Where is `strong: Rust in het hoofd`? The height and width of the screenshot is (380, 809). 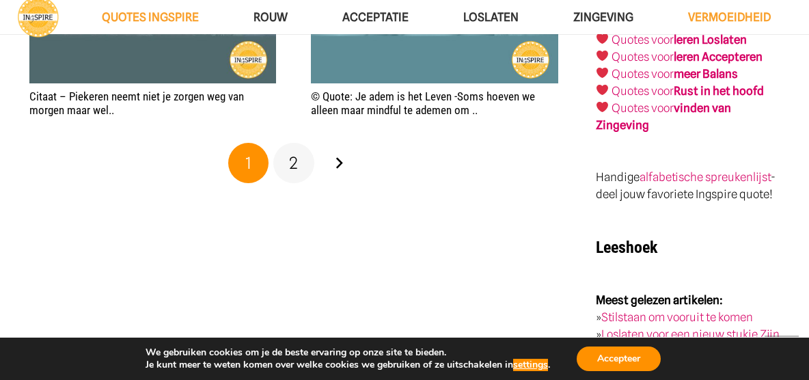
strong: Rust in het hoofd is located at coordinates (719, 91).